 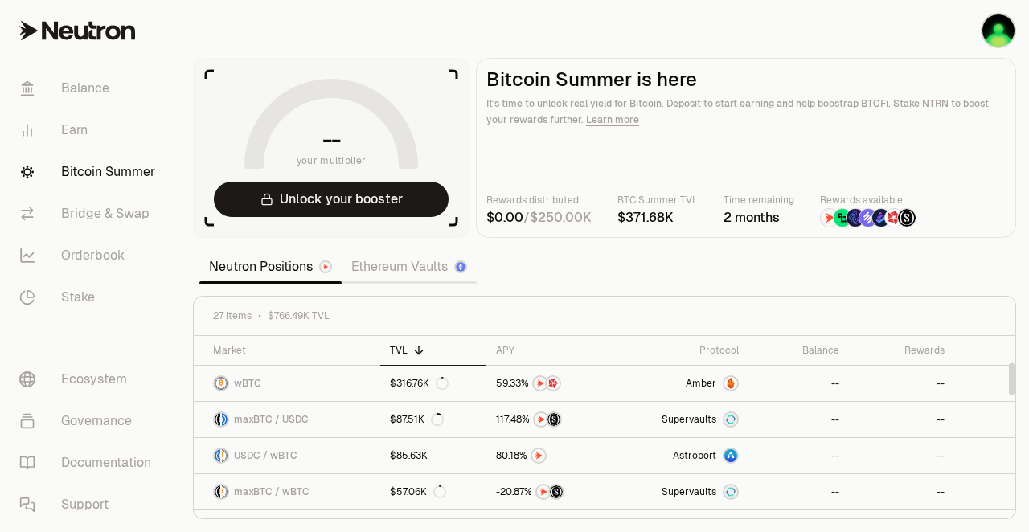 What do you see at coordinates (248, 383) in the screenshot?
I see `span: wBTC` at bounding box center [248, 383].